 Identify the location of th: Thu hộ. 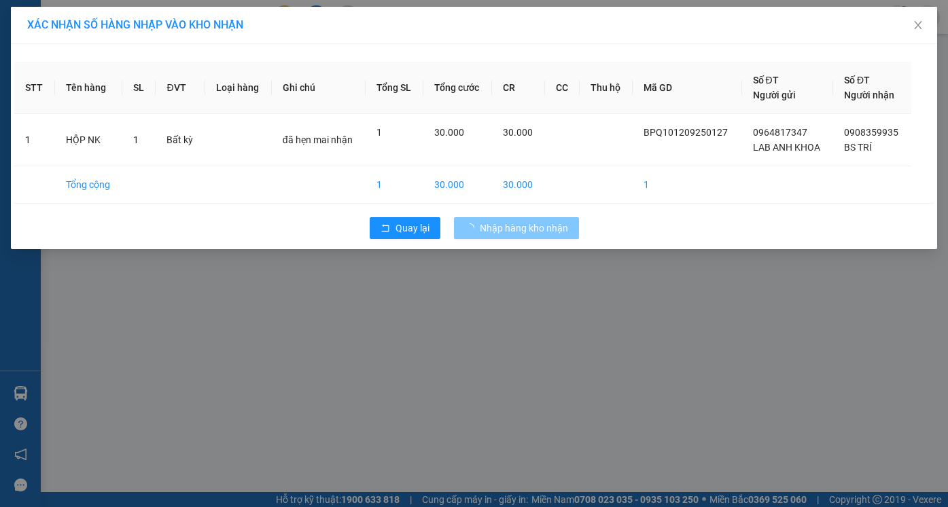
(606, 88).